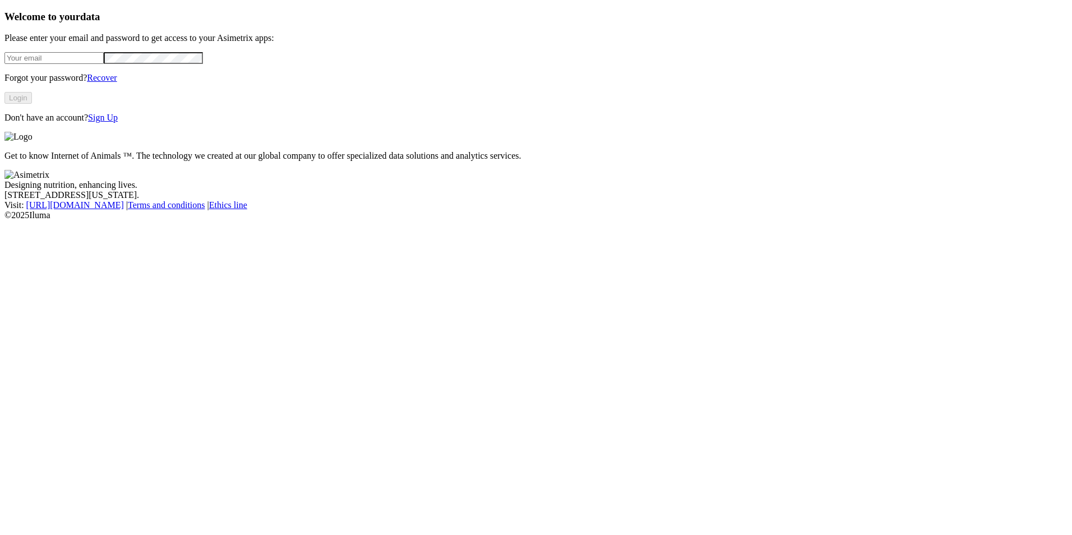 The width and height of the screenshot is (1072, 535). Describe the element at coordinates (18, 98) in the screenshot. I see `button: Login` at that location.